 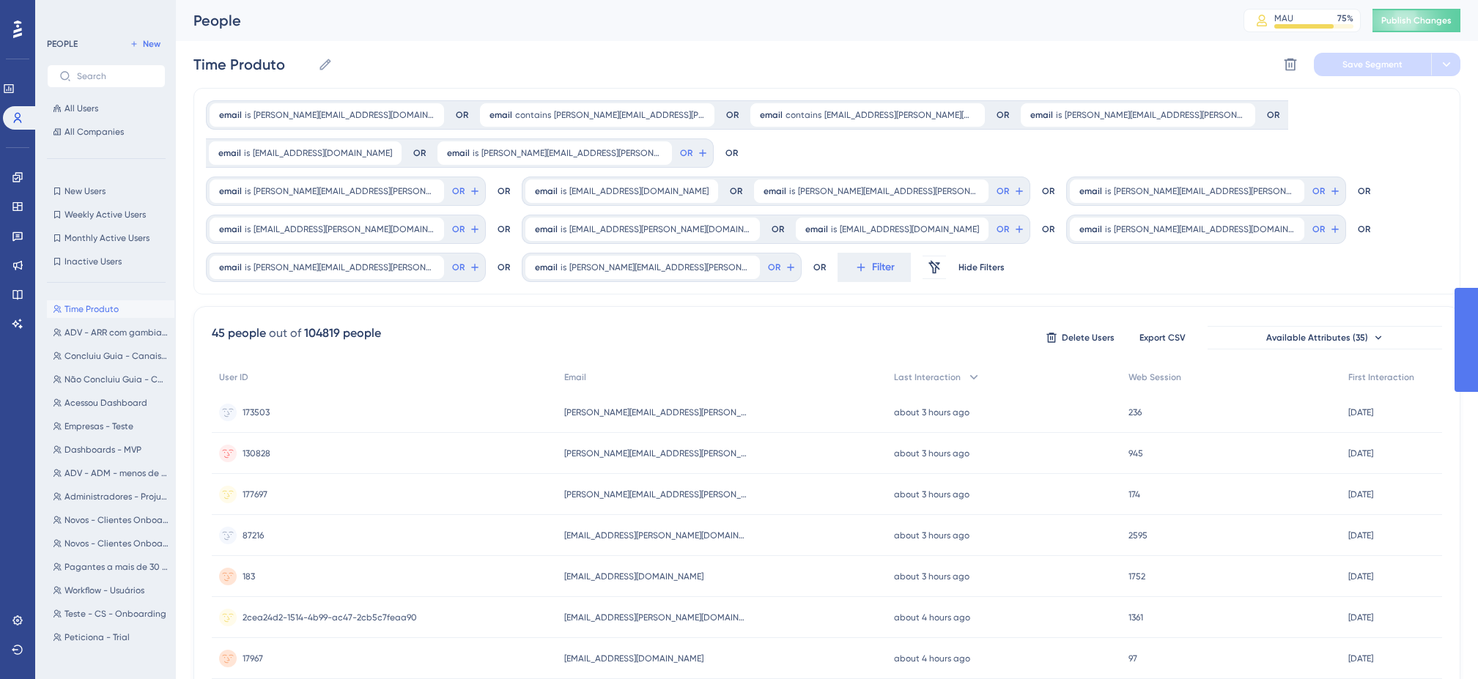 What do you see at coordinates (106, 108) in the screenshot?
I see `button: All Users` at bounding box center [106, 108].